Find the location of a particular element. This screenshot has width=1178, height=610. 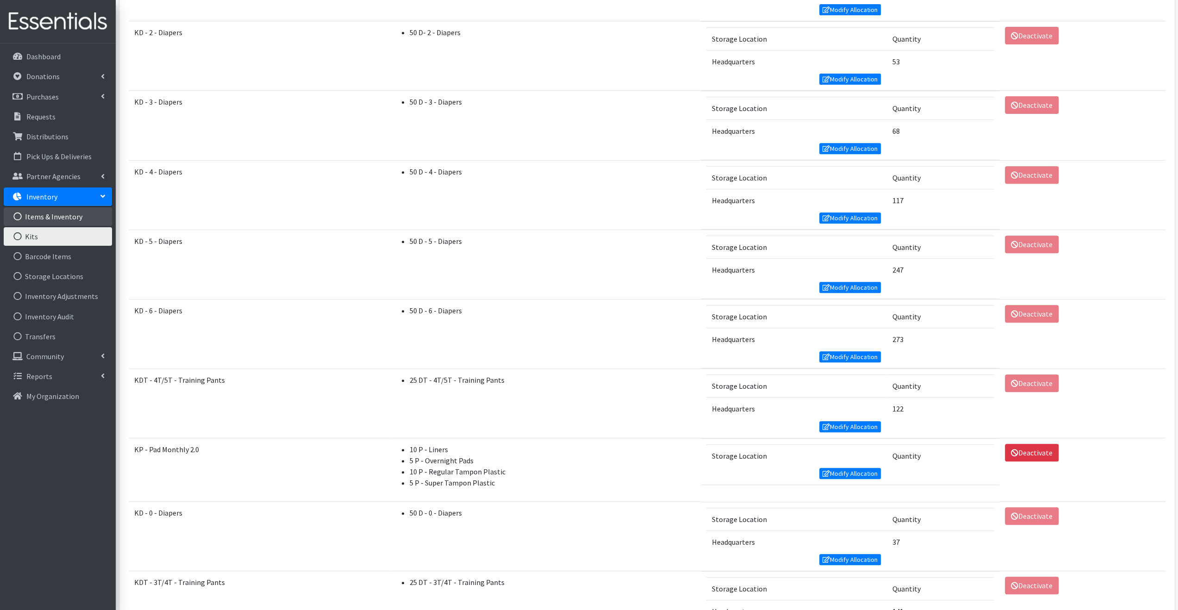

td: KD - 0 - Diapers is located at coordinates (259, 536).